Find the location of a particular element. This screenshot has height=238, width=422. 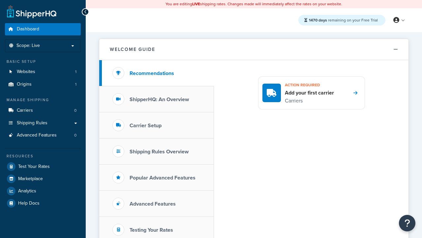

h2: Welcome Guide is located at coordinates (133, 49).